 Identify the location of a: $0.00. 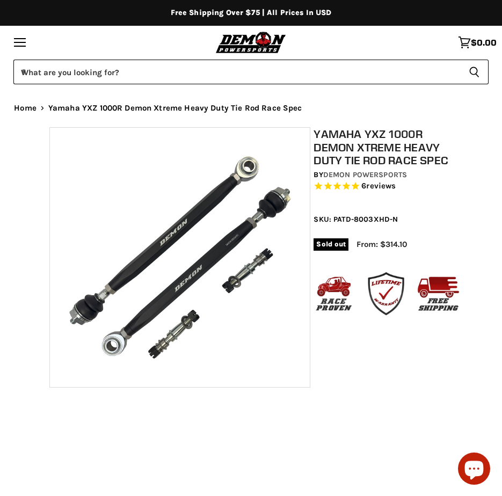
(478, 42).